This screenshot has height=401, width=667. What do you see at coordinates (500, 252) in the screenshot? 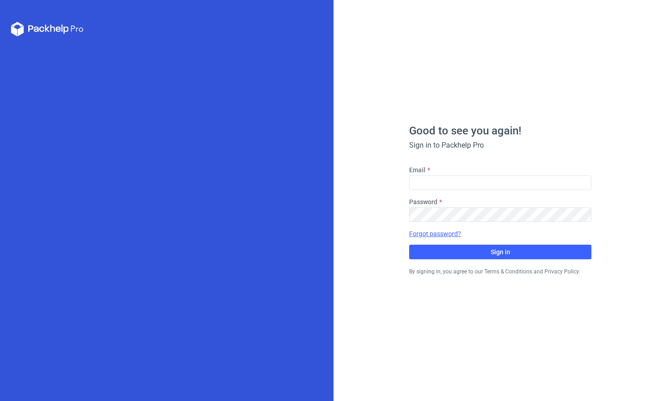
I see `span: Sign in` at bounding box center [500, 252].